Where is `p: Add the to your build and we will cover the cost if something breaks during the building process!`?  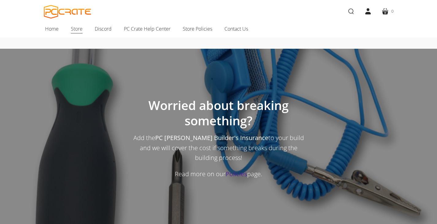
p: Add the to your build and we will cover the cost if something breaks during the building process! is located at coordinates (219, 148).